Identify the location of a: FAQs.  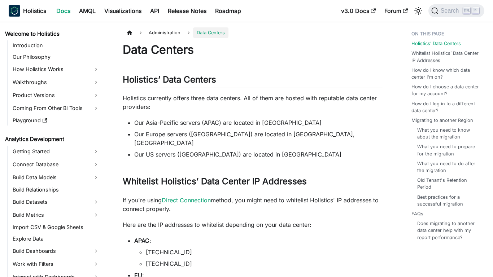
(417, 214).